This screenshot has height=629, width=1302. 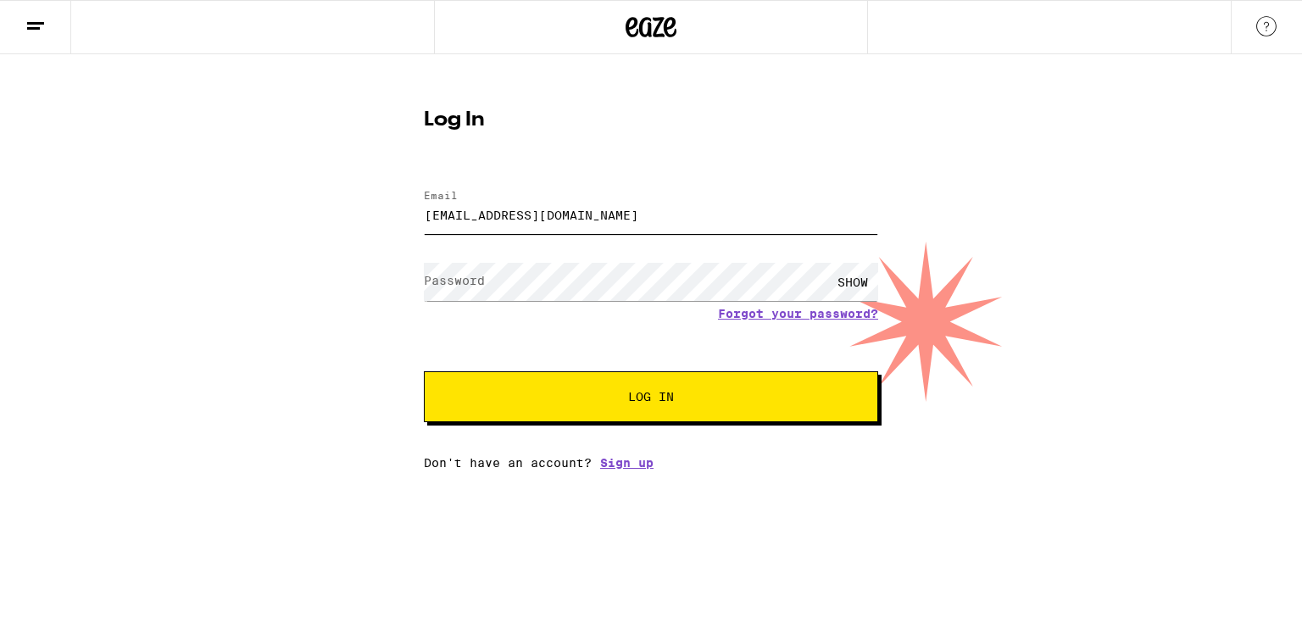 I want to click on span: Hi. Need any help?, so click(x=66, y=19).